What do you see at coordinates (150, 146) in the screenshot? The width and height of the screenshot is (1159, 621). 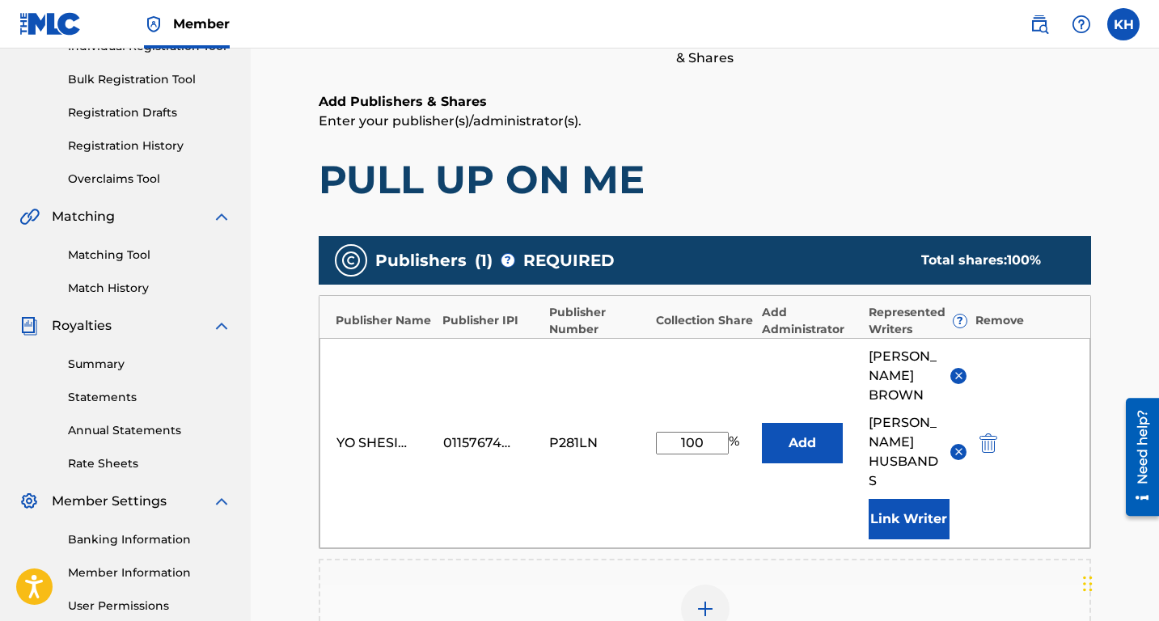 I see `a: Registration History` at bounding box center [150, 146].